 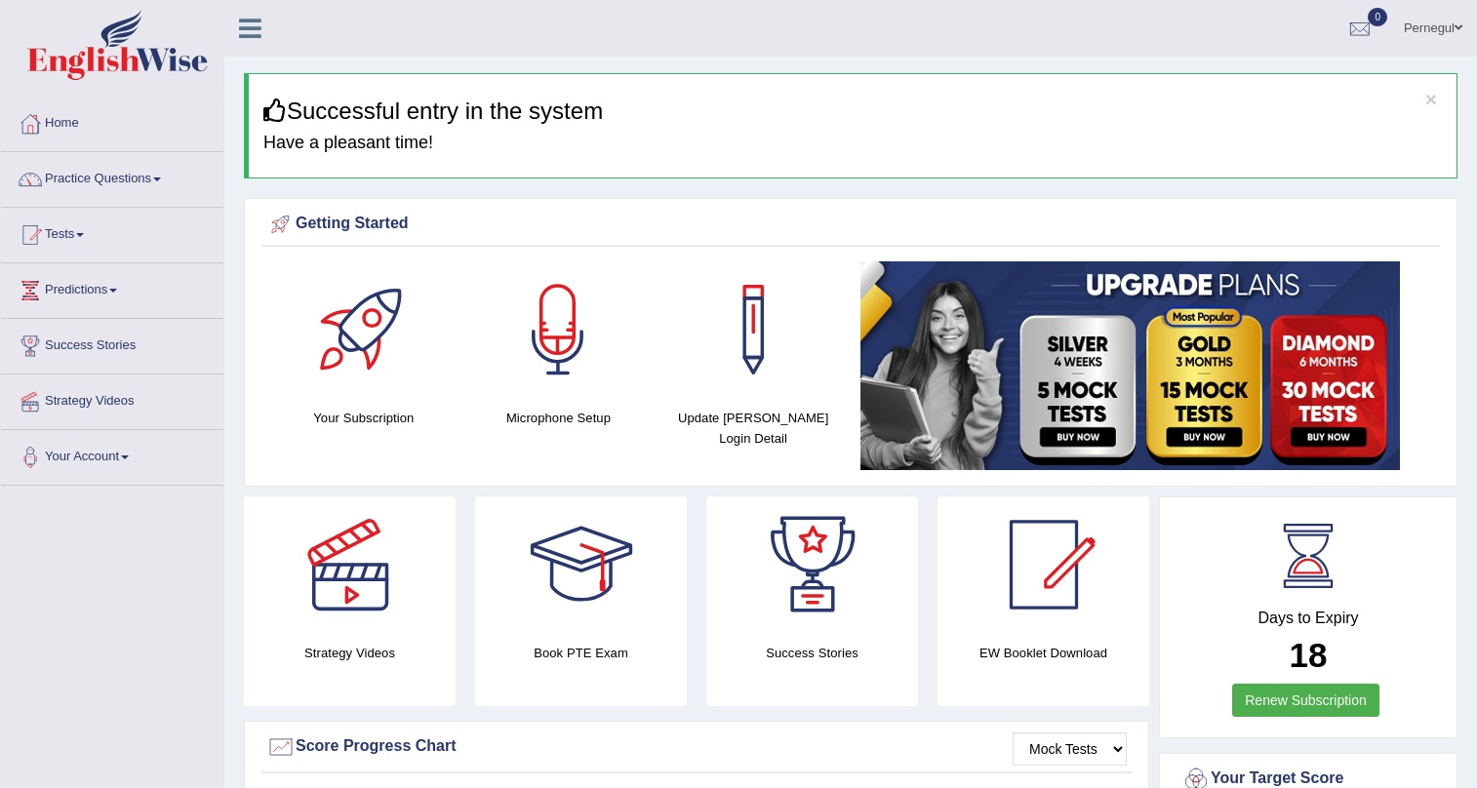 What do you see at coordinates (853, 143) in the screenshot?
I see `h4: Have a pleasant time!` at bounding box center [853, 143].